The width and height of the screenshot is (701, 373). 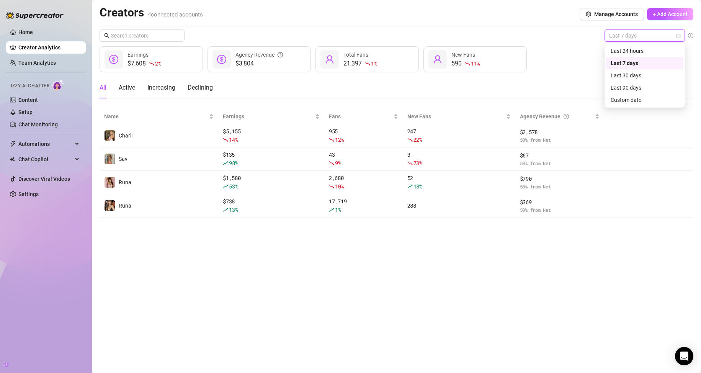 What do you see at coordinates (156, 116) in the screenshot?
I see `span: Name` at bounding box center [156, 116].